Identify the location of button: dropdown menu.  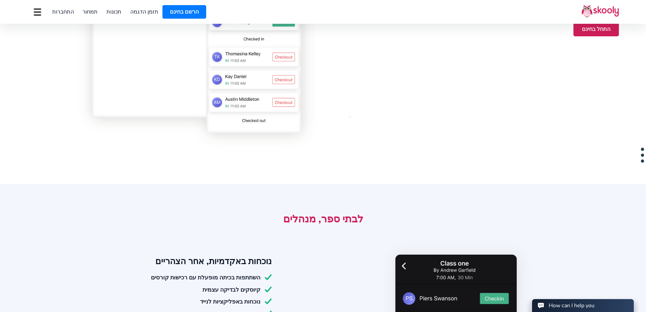
(37, 12).